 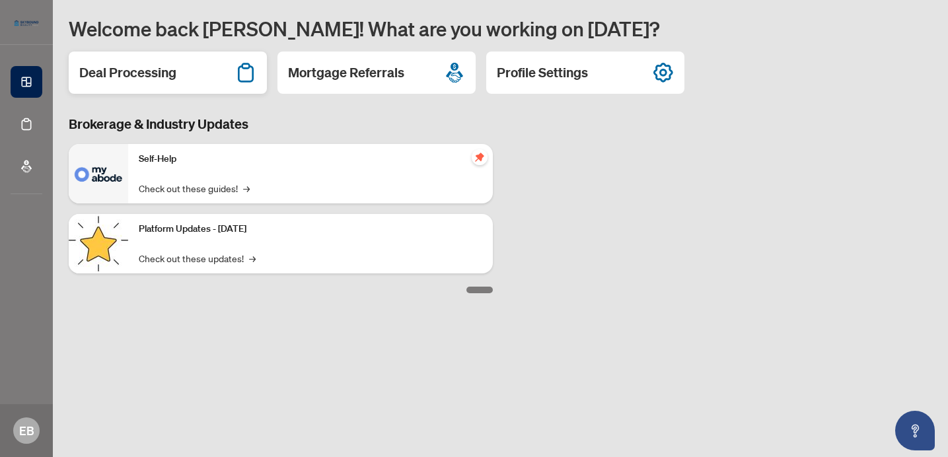 I want to click on button: Open asap, so click(x=915, y=431).